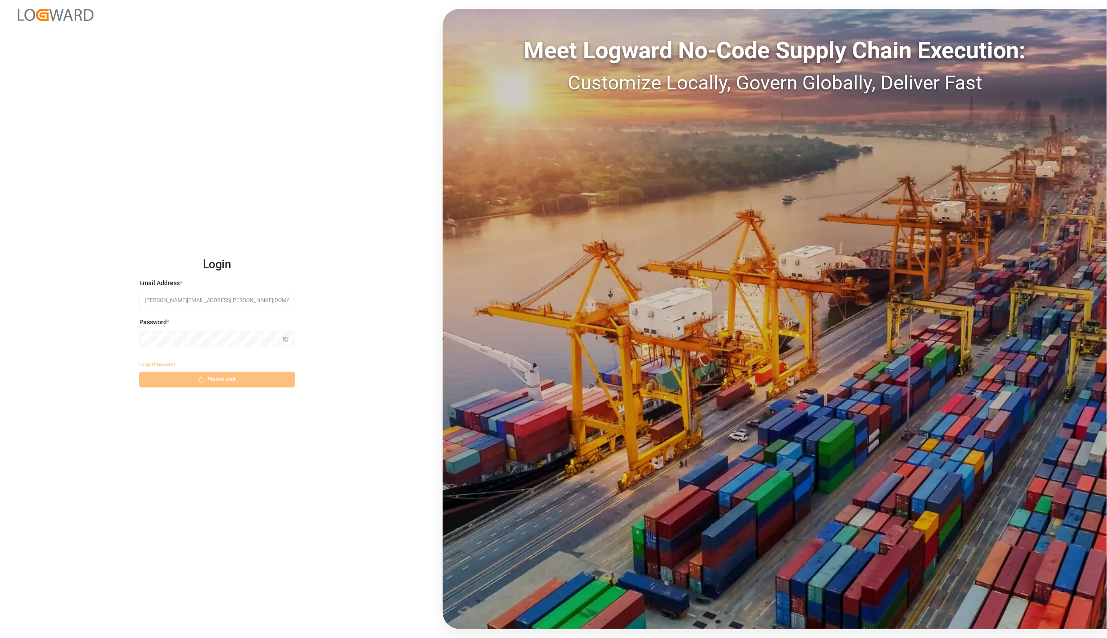  What do you see at coordinates (159, 283) in the screenshot?
I see `span: Email Address` at bounding box center [159, 283].